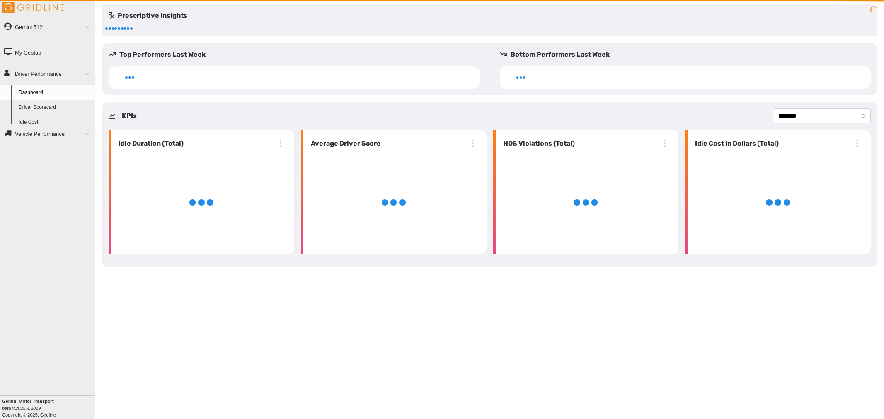  Describe the element at coordinates (689, 55) in the screenshot. I see `h5: Bottom Performers Last Week` at that location.